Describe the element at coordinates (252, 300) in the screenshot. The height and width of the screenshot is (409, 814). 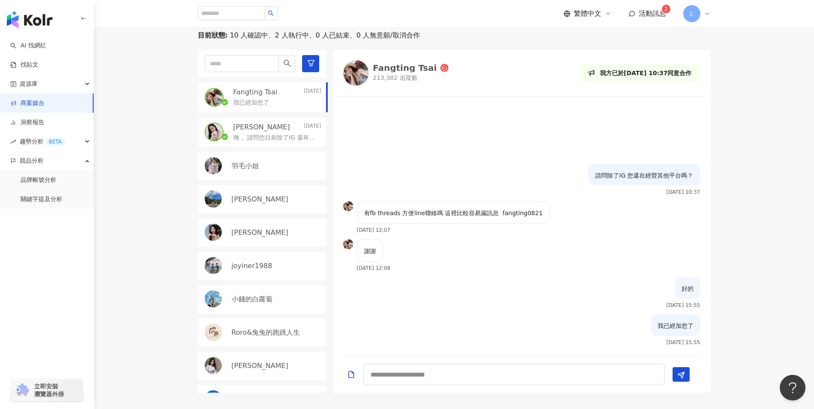
I see `p: 小錢的白蘿蔔` at that location.